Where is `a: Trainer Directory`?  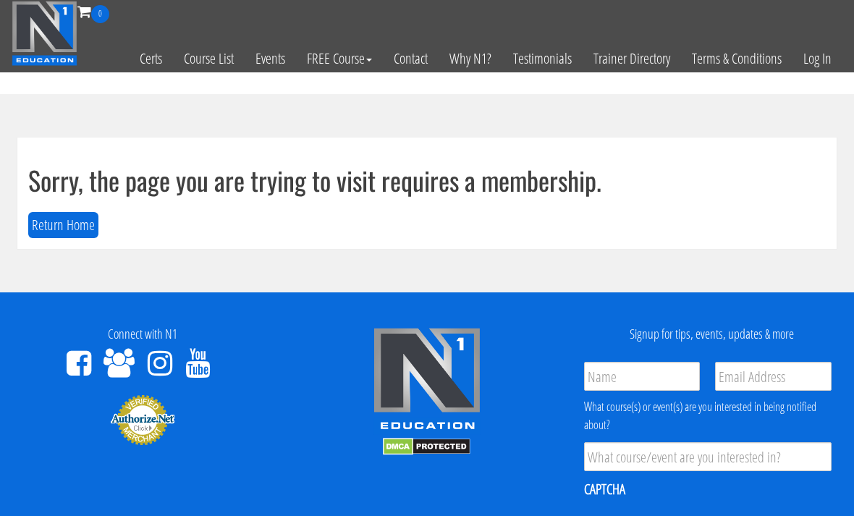 a: Trainer Directory is located at coordinates (632, 59).